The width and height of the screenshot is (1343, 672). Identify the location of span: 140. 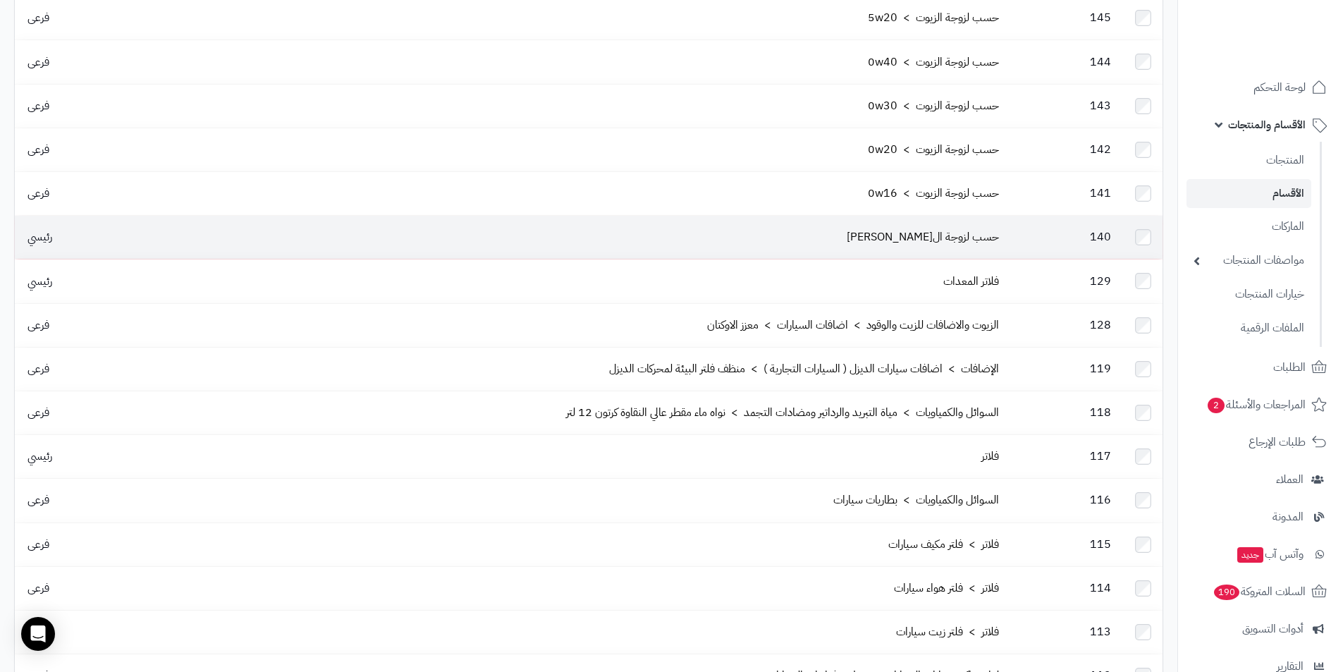
(1101, 237).